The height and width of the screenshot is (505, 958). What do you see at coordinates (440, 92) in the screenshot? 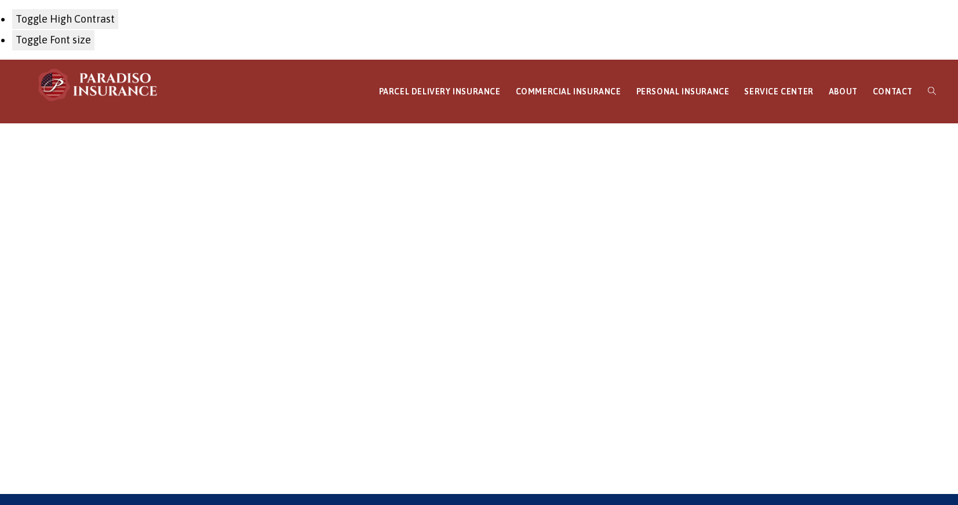
I see `a: PARCEL DELIVERY INSURANCE` at bounding box center [440, 92].